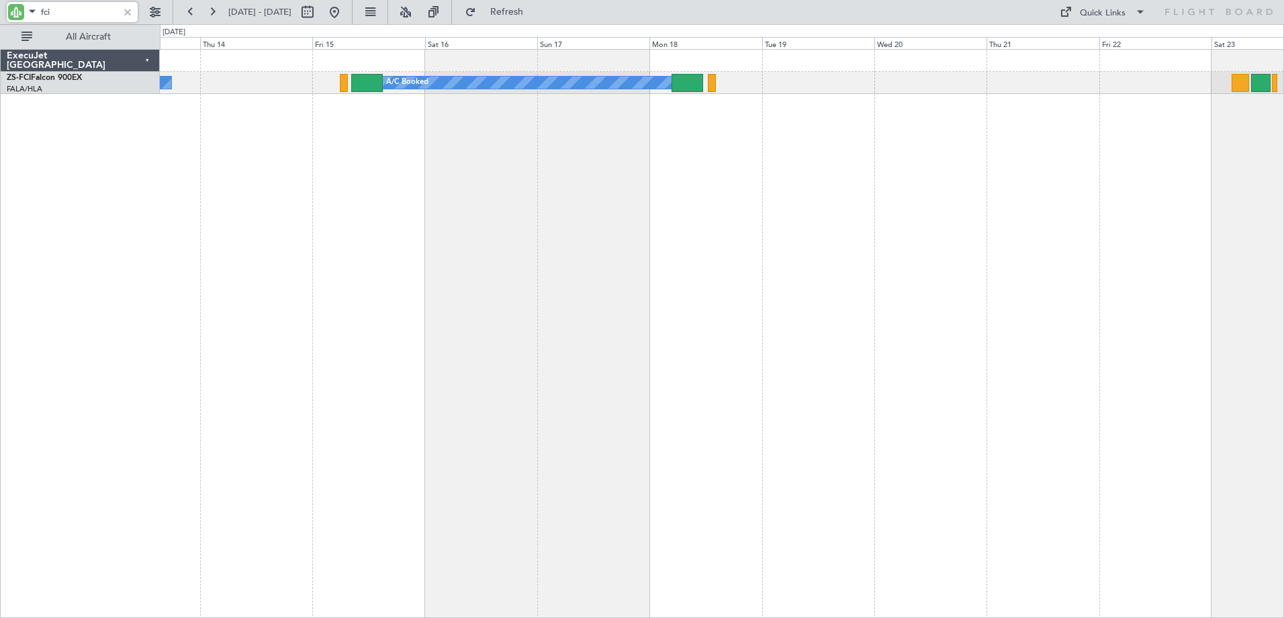 This screenshot has height=618, width=1284. Describe the element at coordinates (1042, 43) in the screenshot. I see `div: Thu 21` at that location.